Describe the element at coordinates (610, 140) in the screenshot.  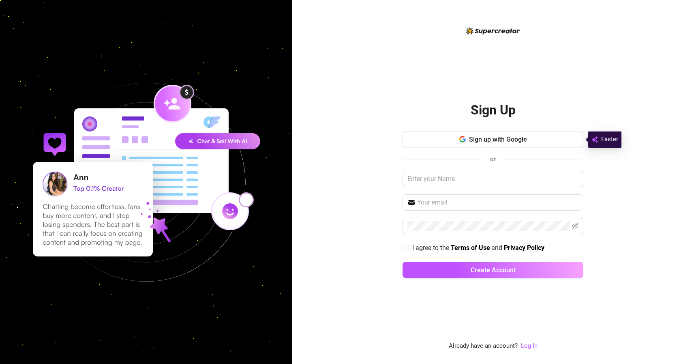
I see `span: Faster` at that location.